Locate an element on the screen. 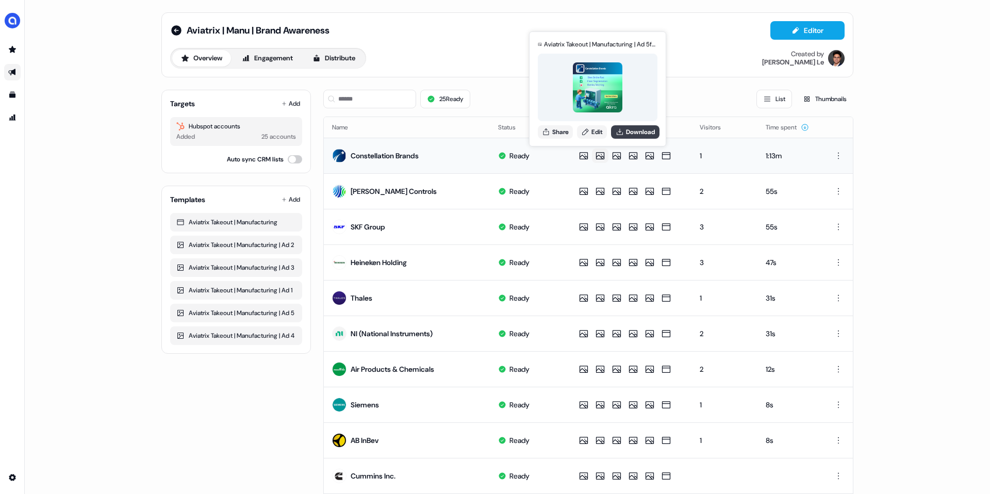 The height and width of the screenshot is (494, 990). button: Download is located at coordinates (635, 132).